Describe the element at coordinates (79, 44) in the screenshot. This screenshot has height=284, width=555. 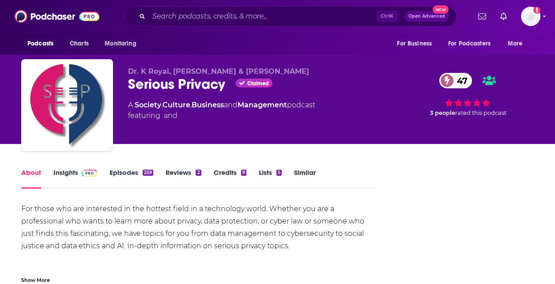
I see `a: Charts` at that location.